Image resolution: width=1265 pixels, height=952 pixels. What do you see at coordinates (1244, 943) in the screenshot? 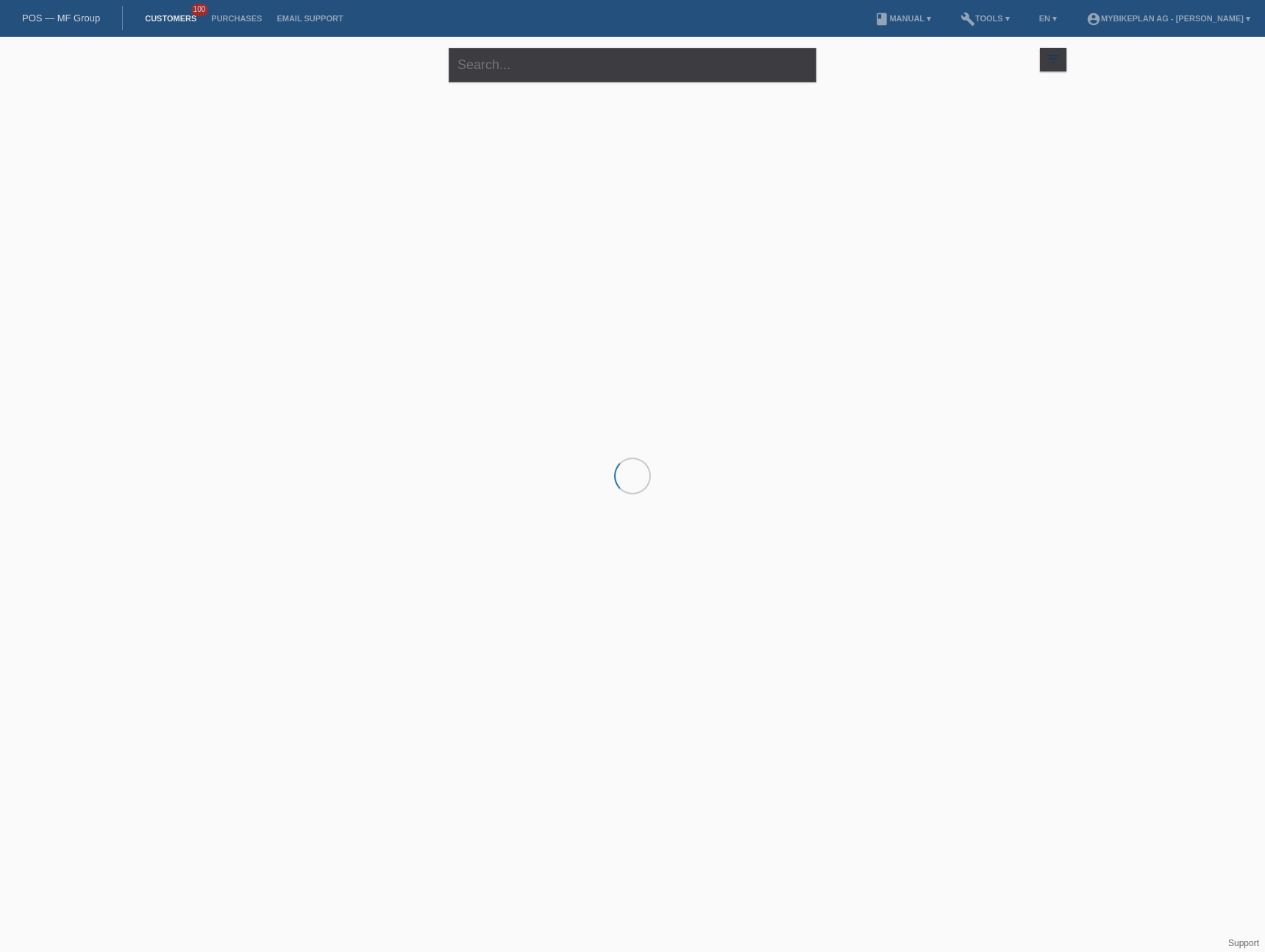
I see `a: Support` at bounding box center [1244, 943].